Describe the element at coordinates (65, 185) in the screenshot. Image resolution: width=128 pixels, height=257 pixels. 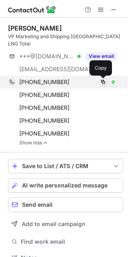
I see `button: AI write personalized message` at that location.